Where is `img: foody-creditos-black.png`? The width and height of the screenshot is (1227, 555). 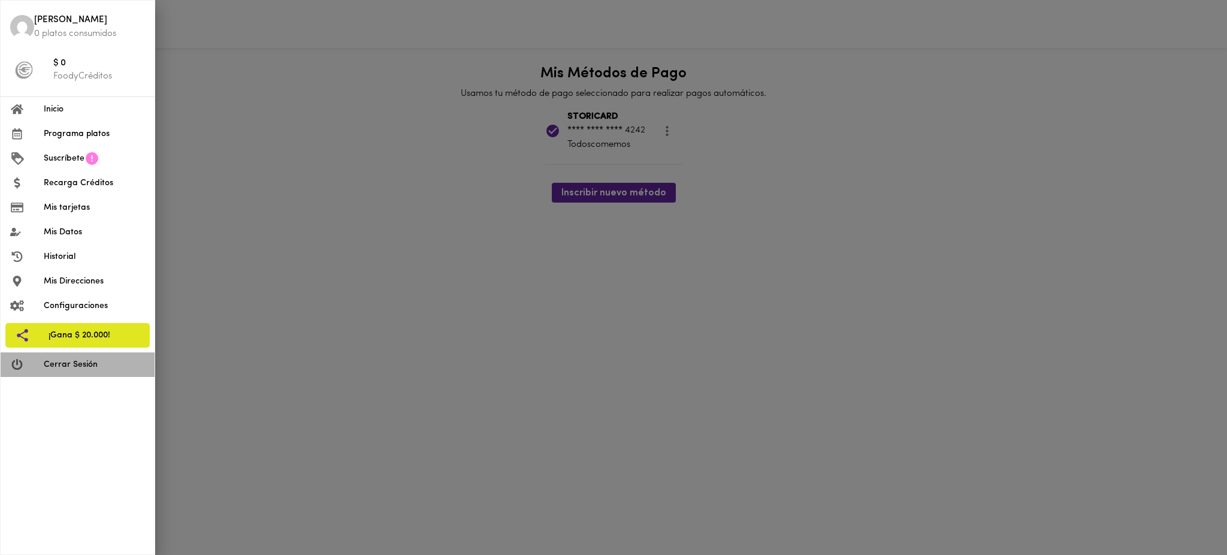 img: foody-creditos-black.png is located at coordinates (24, 70).